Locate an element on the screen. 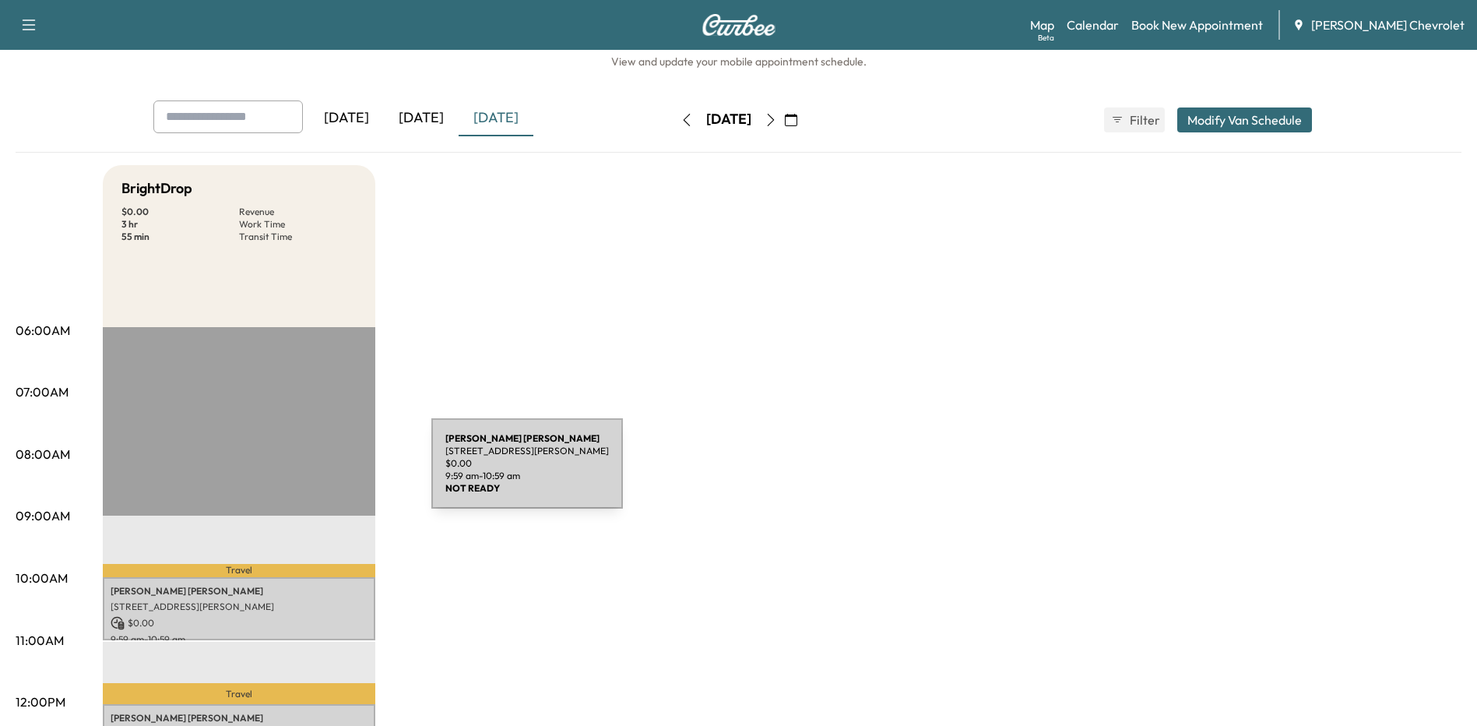 The width and height of the screenshot is (1477, 726). p: 11:00AM is located at coordinates (40, 640).